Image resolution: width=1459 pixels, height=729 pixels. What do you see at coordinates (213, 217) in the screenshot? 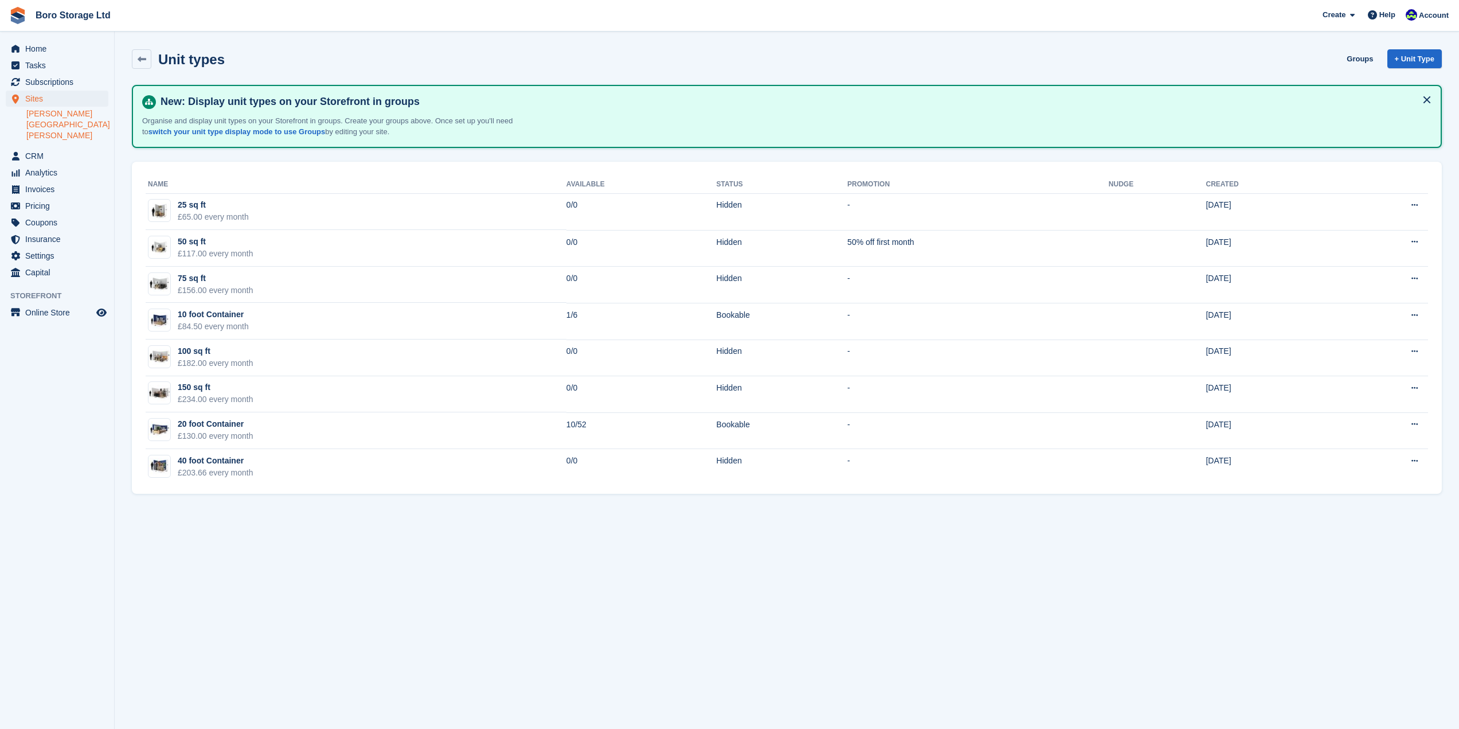
I see `div: £65.00 every month` at bounding box center [213, 217].